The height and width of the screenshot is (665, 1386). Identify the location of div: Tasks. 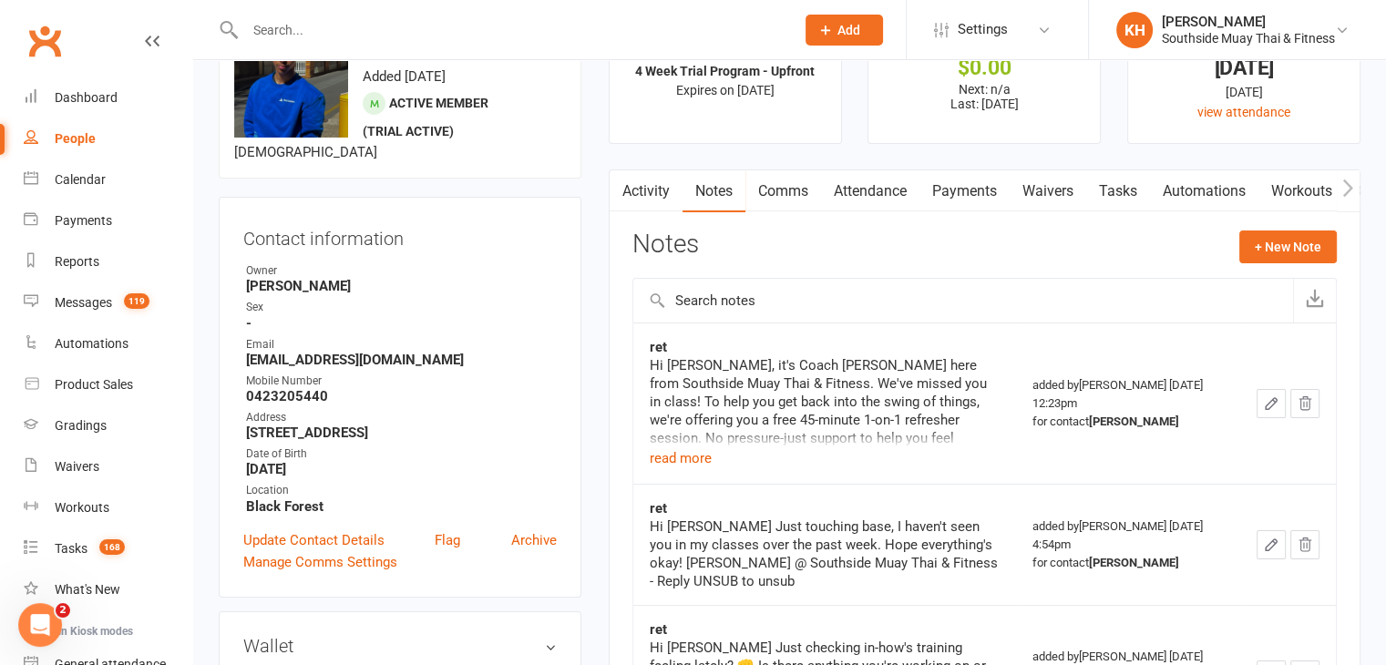
(71, 548).